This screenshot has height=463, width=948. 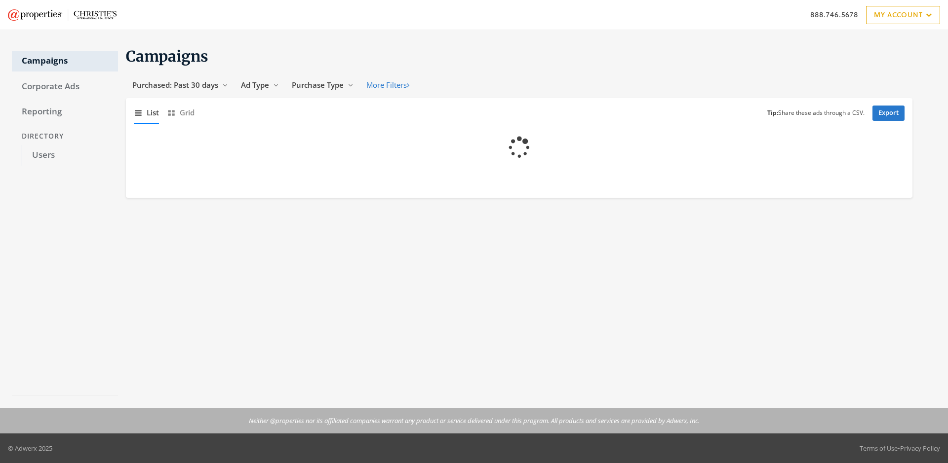 What do you see at coordinates (187, 113) in the screenshot?
I see `span: Grid` at bounding box center [187, 113].